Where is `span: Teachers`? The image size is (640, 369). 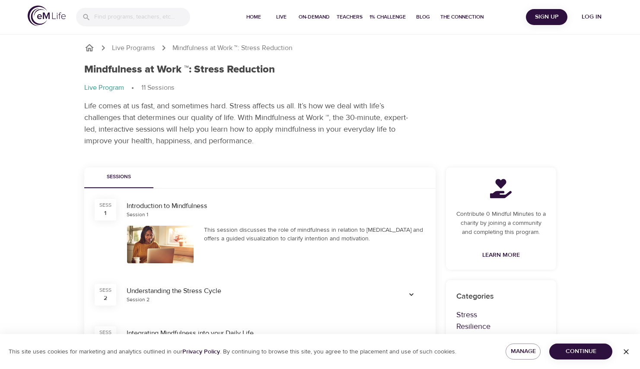 span: Teachers is located at coordinates (350, 17).